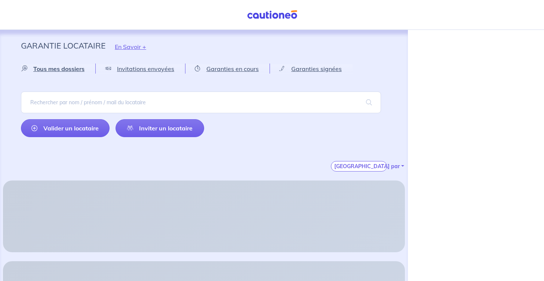 This screenshot has width=544, height=281. What do you see at coordinates (65, 128) in the screenshot?
I see `a: Valider un locataire` at bounding box center [65, 128].